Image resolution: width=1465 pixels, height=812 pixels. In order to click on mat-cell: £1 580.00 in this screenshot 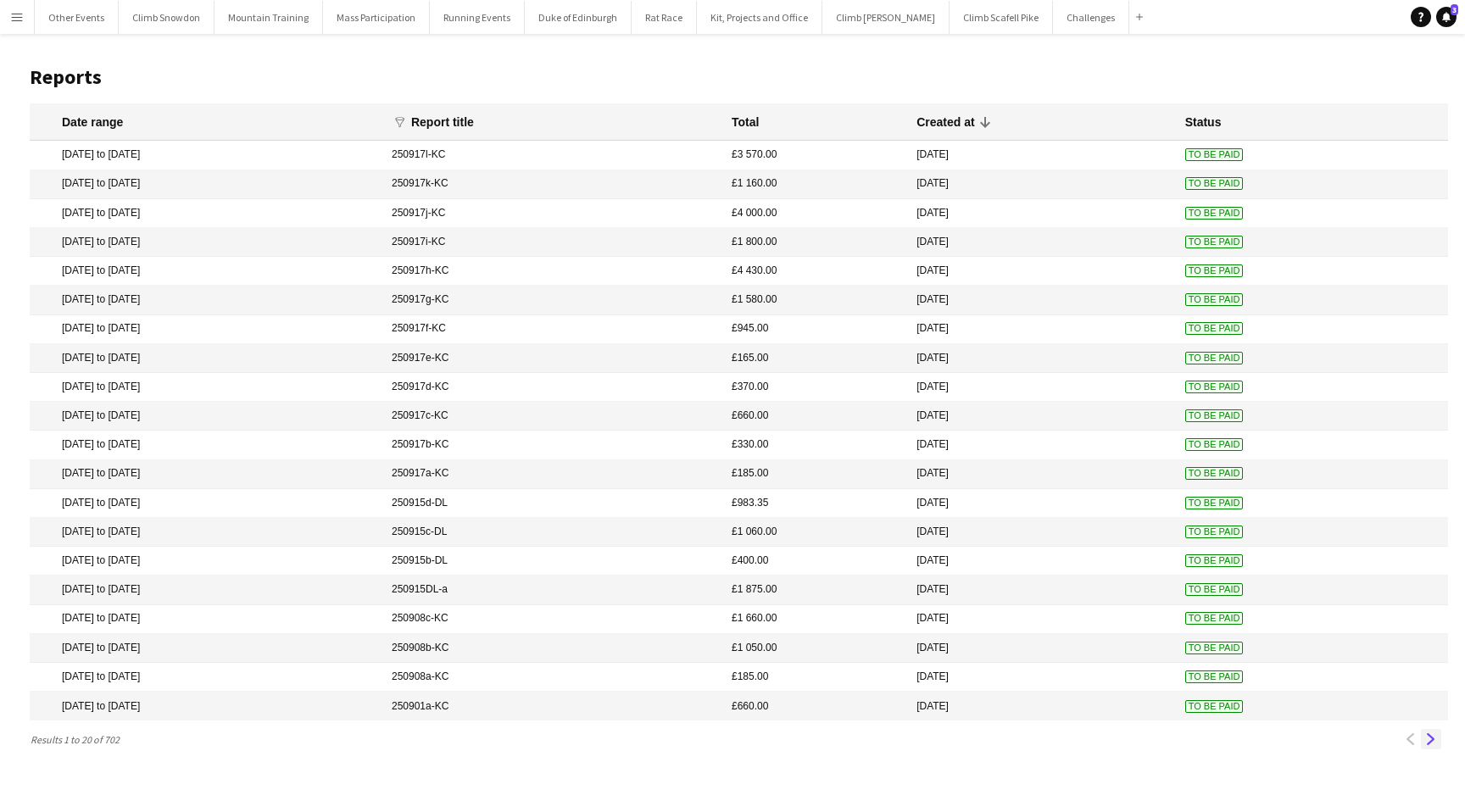, I will do `click(816, 300)`.